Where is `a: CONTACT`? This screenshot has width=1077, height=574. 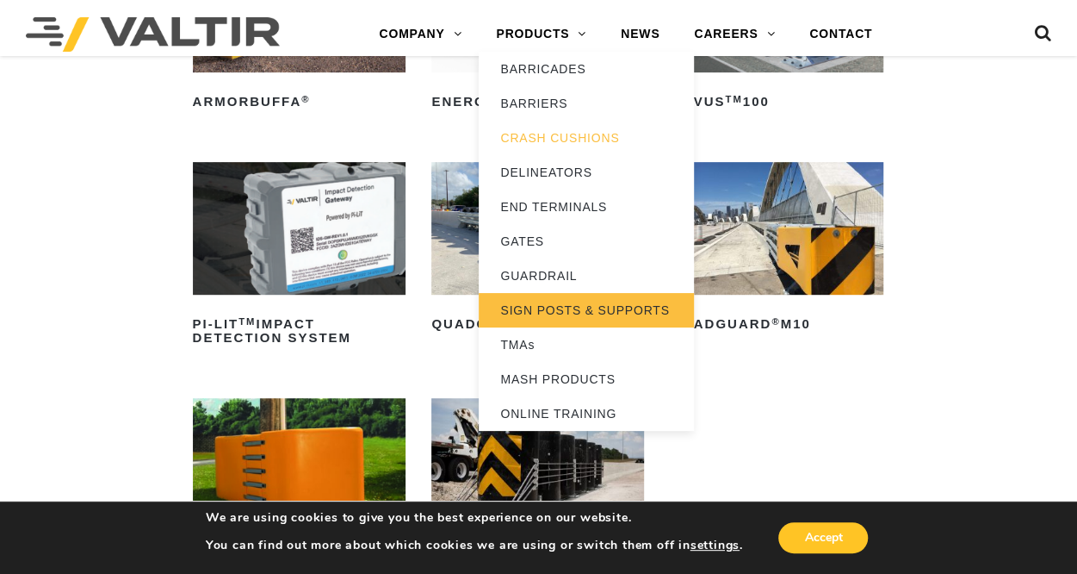 a: CONTACT is located at coordinates (841, 34).